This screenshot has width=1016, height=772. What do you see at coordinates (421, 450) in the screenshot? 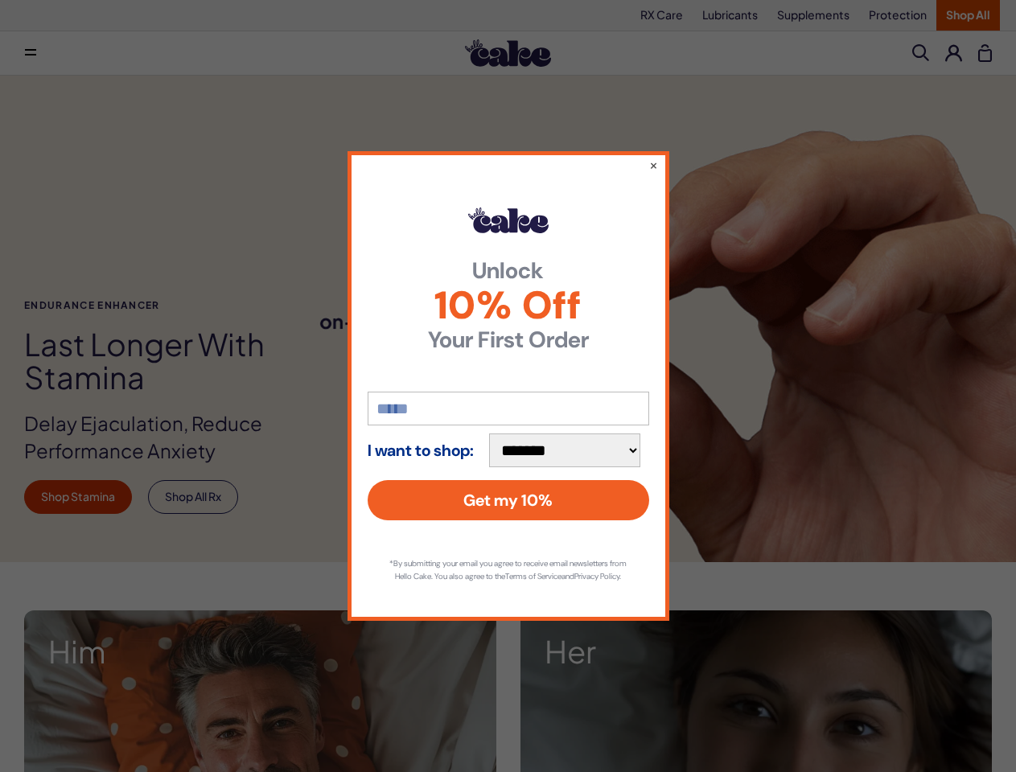
I see `strong: I want to shop:` at bounding box center [421, 450].